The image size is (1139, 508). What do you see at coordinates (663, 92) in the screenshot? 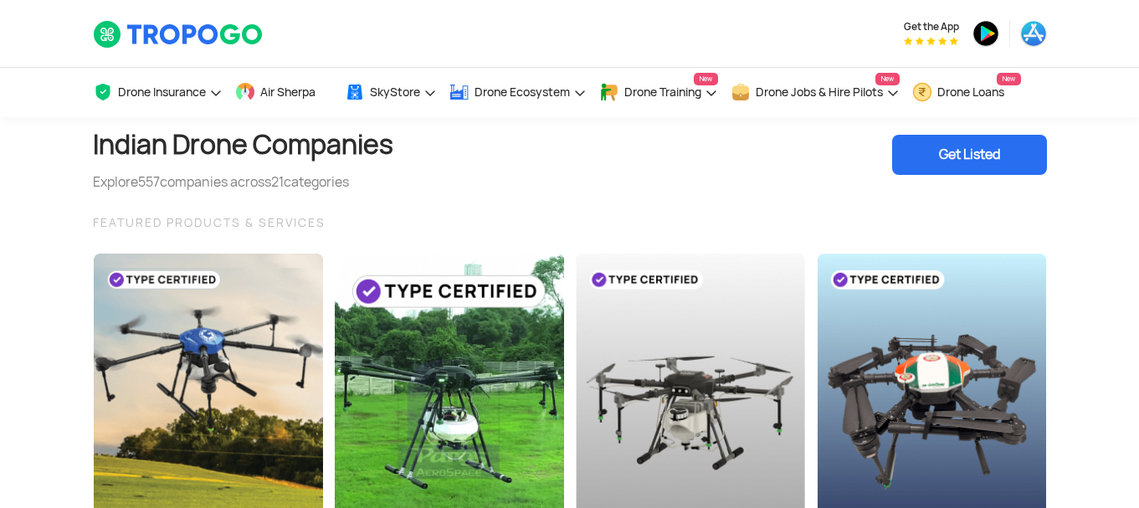
I see `span: Drone Training` at bounding box center [663, 92].